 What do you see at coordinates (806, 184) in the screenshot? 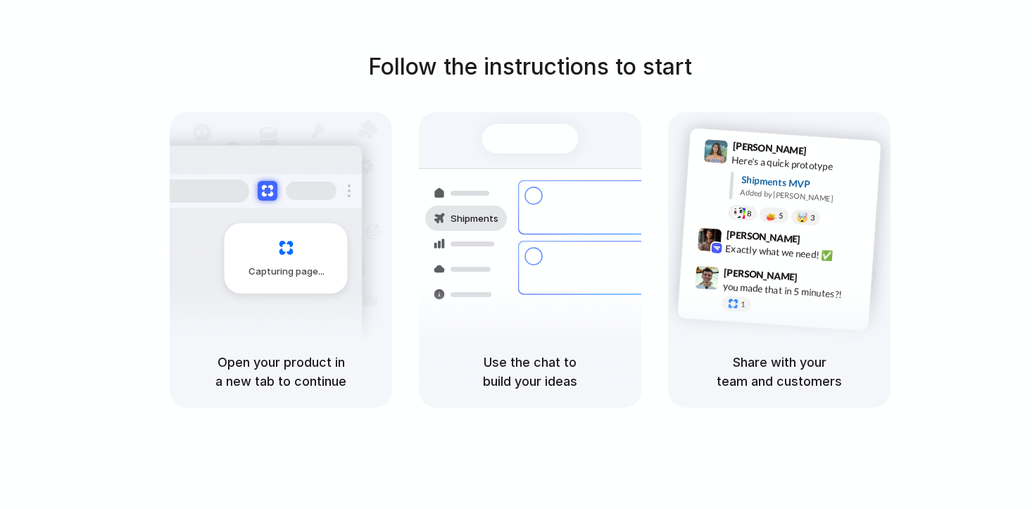
I see `div: Shipments MVP` at bounding box center [806, 184].